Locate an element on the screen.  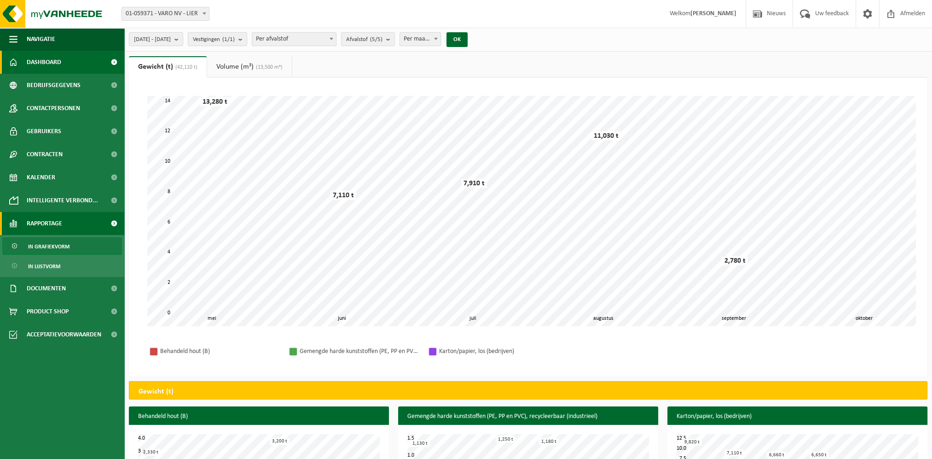
div: Behandeld hout (B) is located at coordinates (220, 351).